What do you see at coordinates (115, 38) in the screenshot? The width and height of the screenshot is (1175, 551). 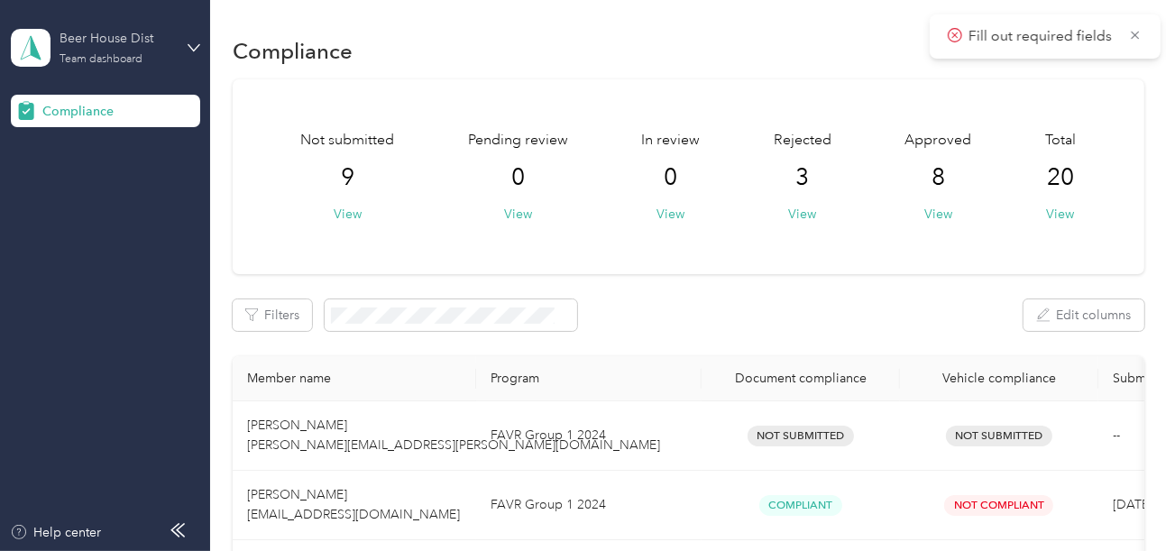 I see `div: Beer House Dist` at bounding box center [115, 38].